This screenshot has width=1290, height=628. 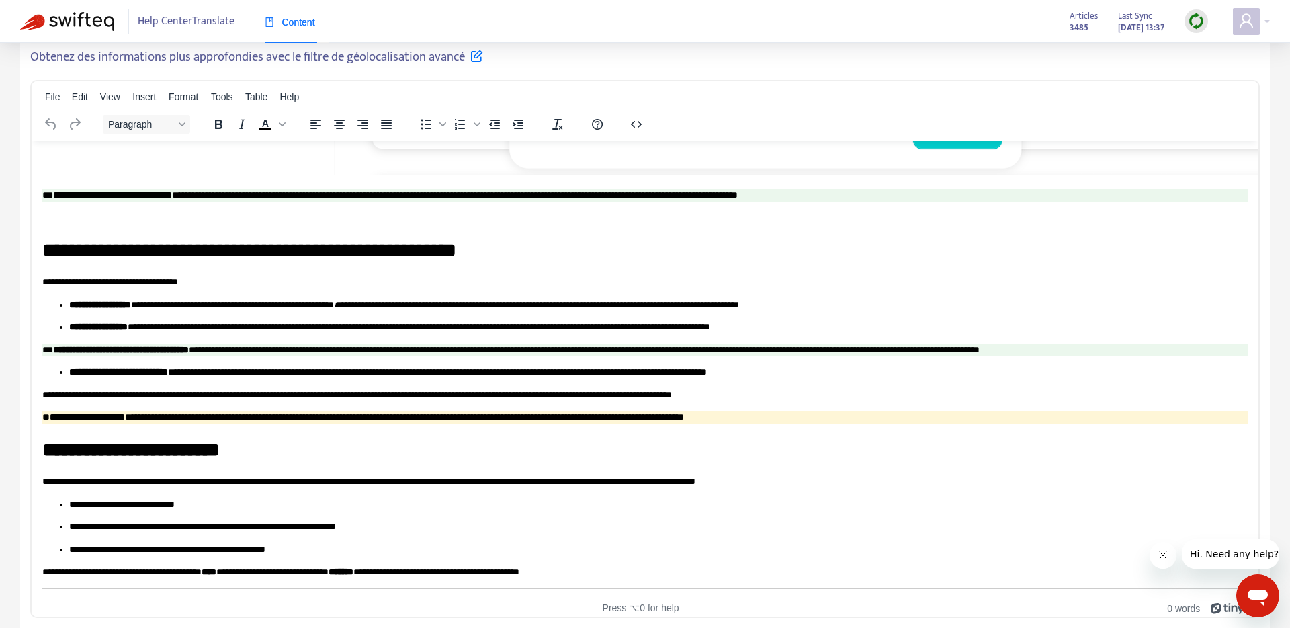 What do you see at coordinates (269, 22) in the screenshot?
I see `span: book` at bounding box center [269, 22].